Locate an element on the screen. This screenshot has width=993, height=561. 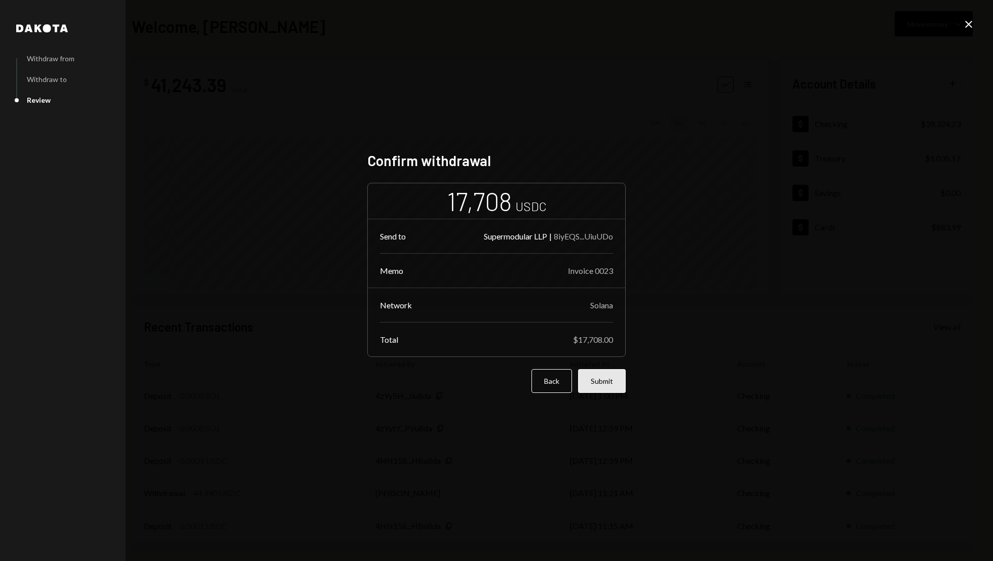
div: Review is located at coordinates (39, 100).